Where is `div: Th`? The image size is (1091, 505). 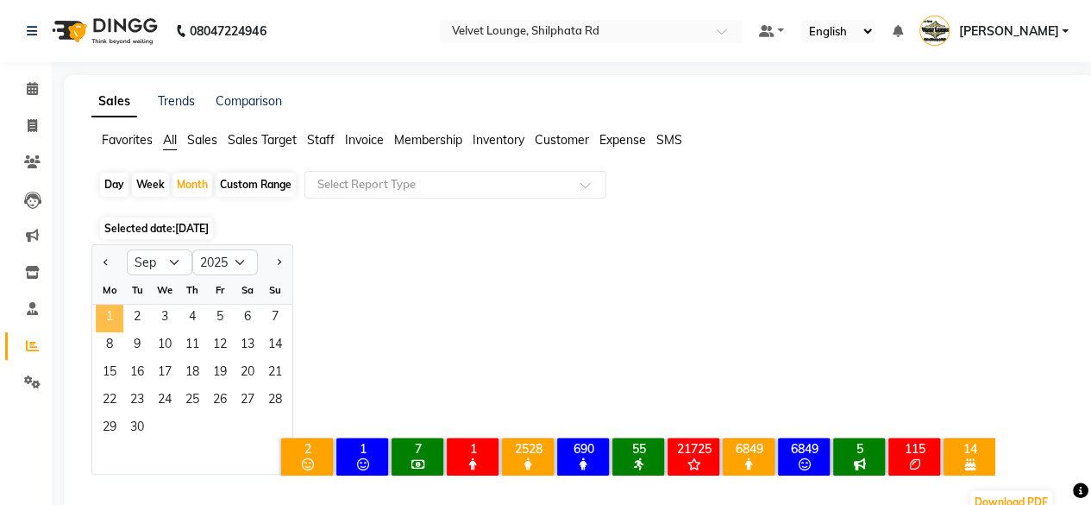
div: Th is located at coordinates (192, 290).